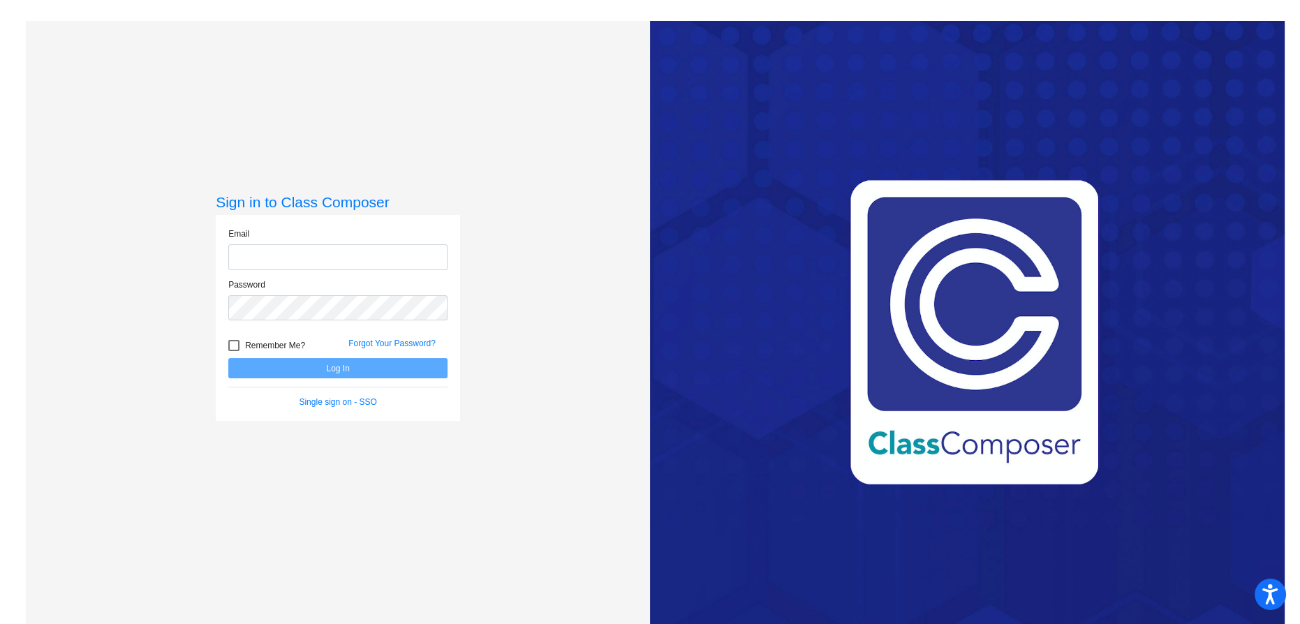 The height and width of the screenshot is (624, 1300). I want to click on h3: Sign in to Class Composer, so click(338, 202).